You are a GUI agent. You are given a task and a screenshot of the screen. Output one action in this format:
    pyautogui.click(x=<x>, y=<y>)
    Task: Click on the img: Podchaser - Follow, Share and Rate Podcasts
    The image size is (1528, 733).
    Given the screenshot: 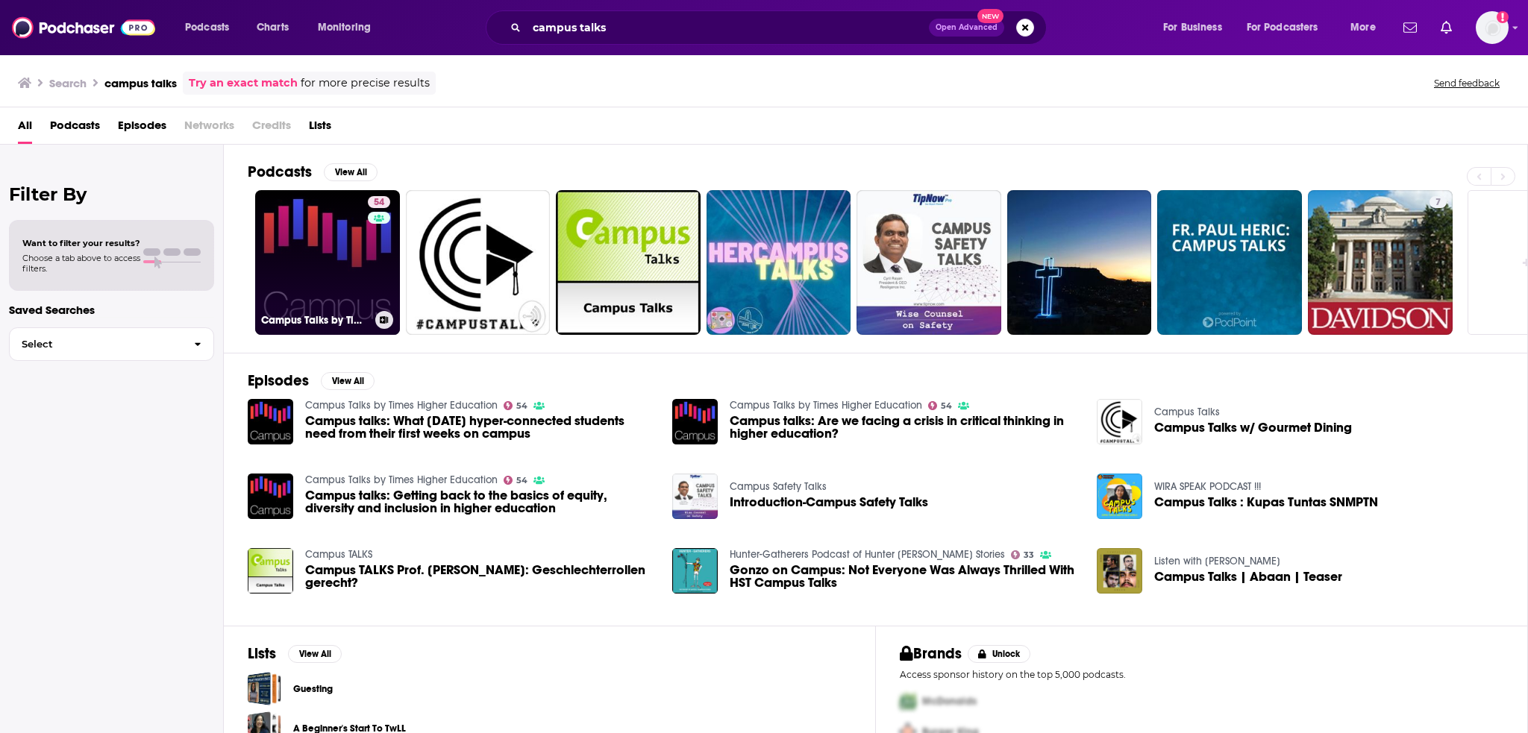 What is the action you would take?
    pyautogui.click(x=84, y=28)
    